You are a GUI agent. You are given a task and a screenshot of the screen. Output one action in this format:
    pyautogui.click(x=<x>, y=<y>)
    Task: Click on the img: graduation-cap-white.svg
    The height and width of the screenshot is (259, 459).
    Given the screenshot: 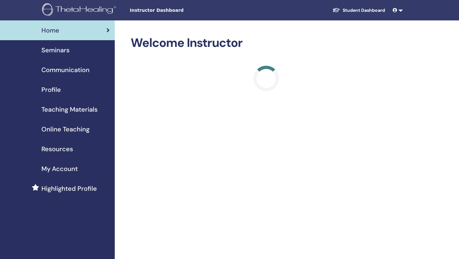 What is the action you would take?
    pyautogui.click(x=336, y=10)
    